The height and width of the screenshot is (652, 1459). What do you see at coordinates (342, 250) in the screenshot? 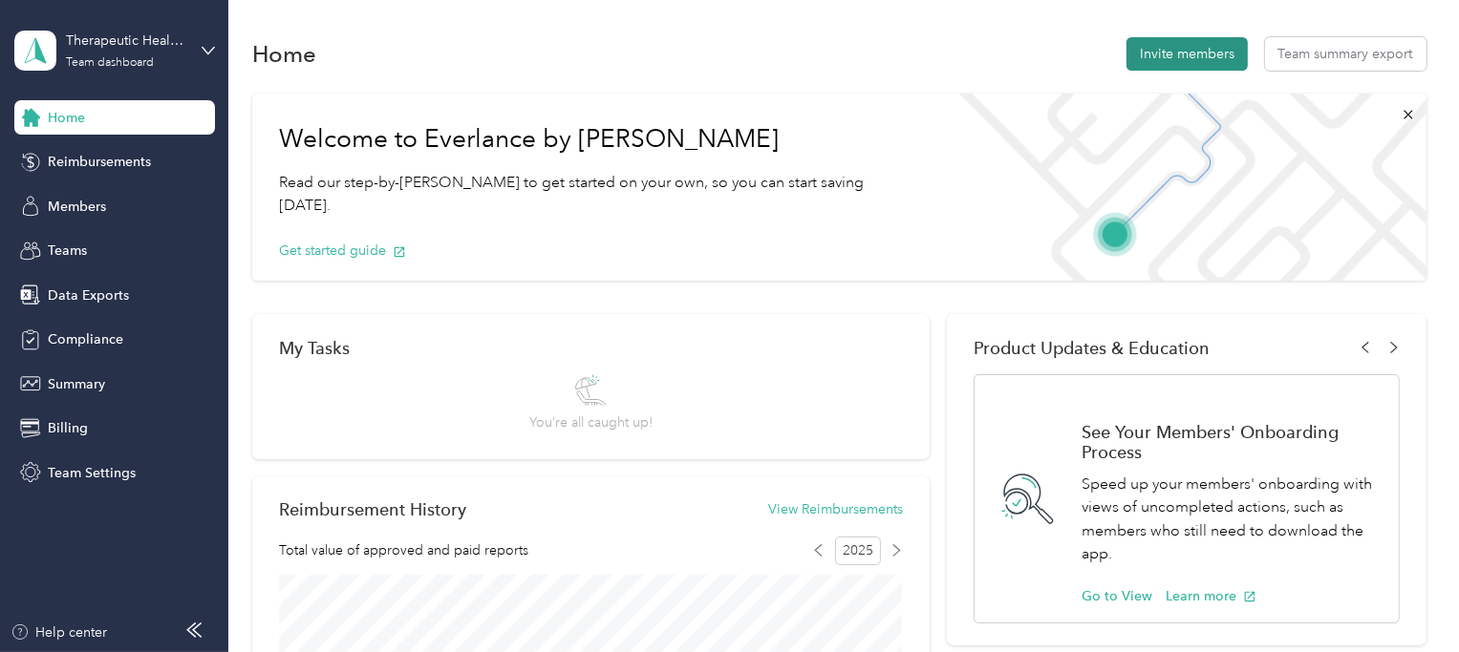
I see `button: Get started guide` at bounding box center [342, 250].